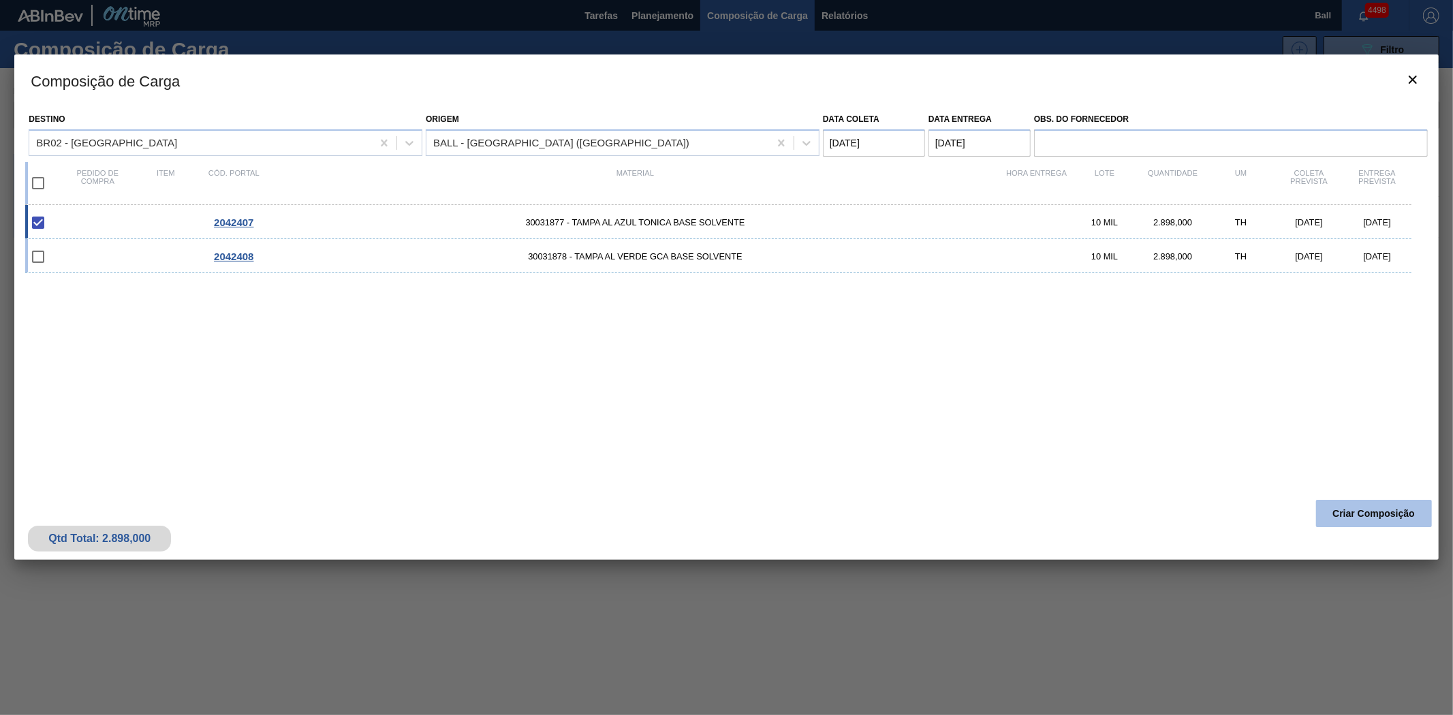  What do you see at coordinates (1374, 514) in the screenshot?
I see `button: Criar Composição` at bounding box center [1374, 514].